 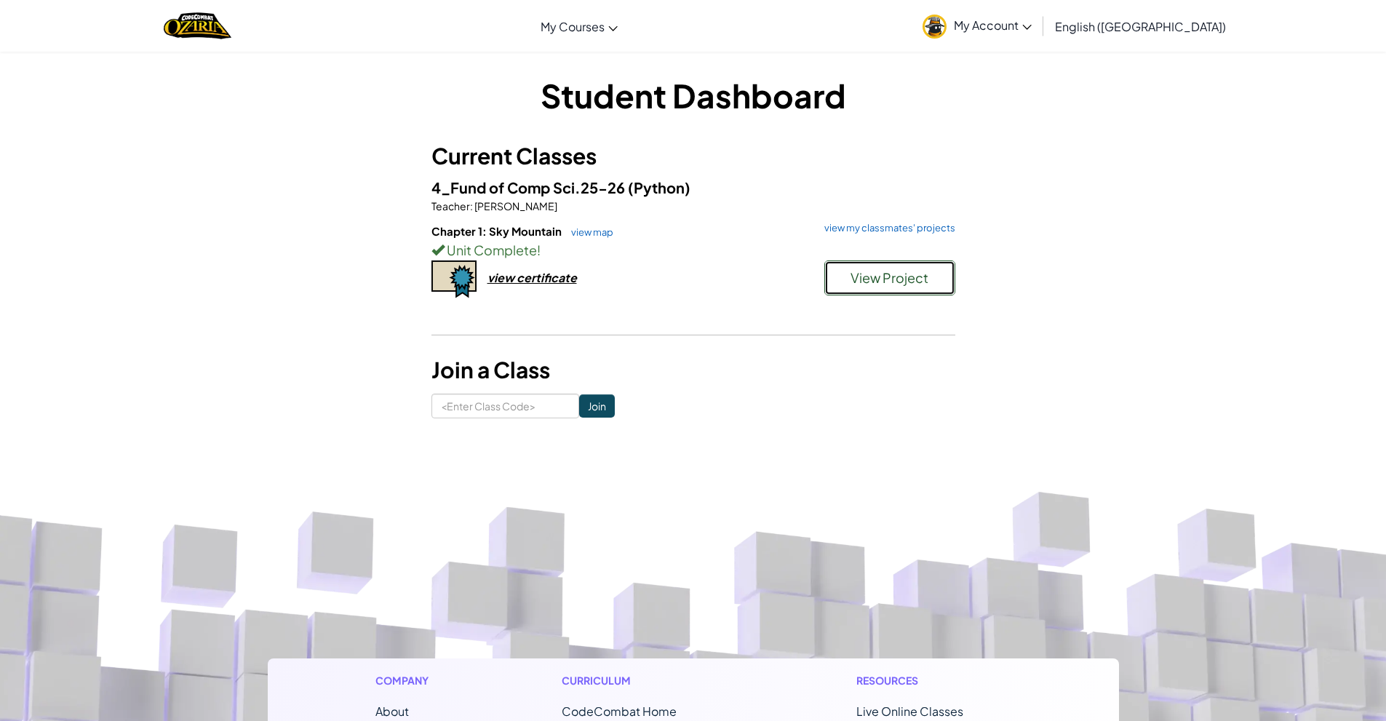 What do you see at coordinates (933, 680) in the screenshot?
I see `h1: Resources` at bounding box center [933, 680].